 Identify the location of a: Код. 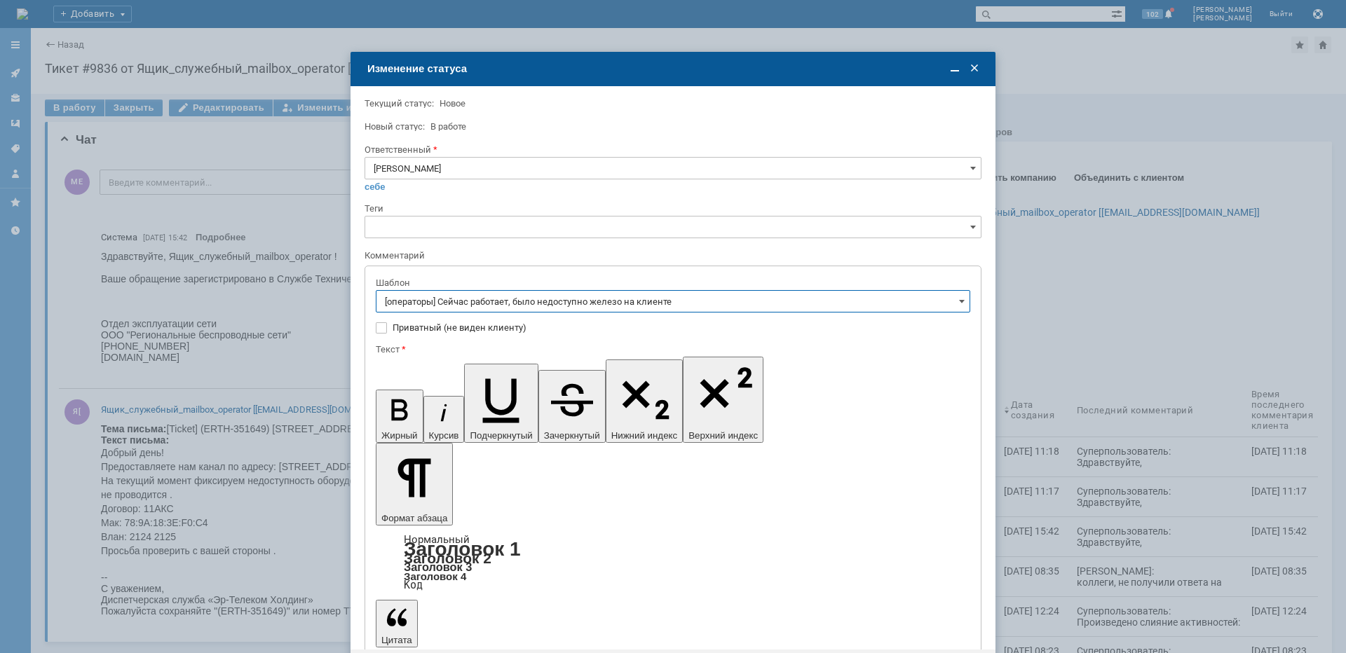
(413, 585).